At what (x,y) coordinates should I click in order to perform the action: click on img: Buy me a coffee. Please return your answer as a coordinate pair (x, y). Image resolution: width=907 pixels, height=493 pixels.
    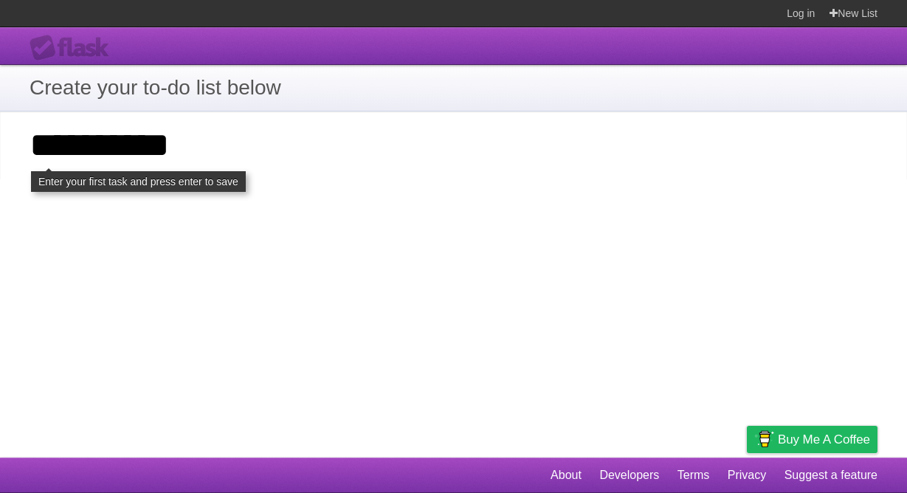
    Looking at the image, I should click on (764, 439).